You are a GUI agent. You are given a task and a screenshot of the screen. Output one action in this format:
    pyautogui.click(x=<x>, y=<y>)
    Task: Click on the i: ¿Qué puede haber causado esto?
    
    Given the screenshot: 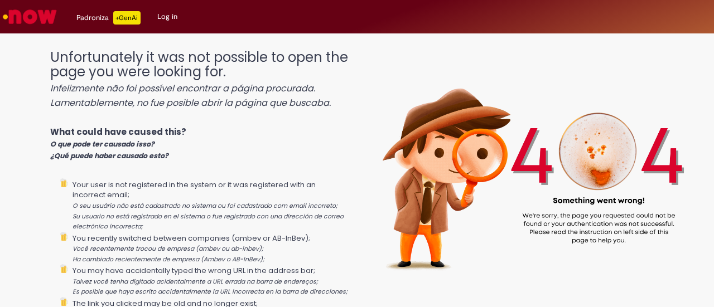 What is the action you would take?
    pyautogui.click(x=109, y=156)
    